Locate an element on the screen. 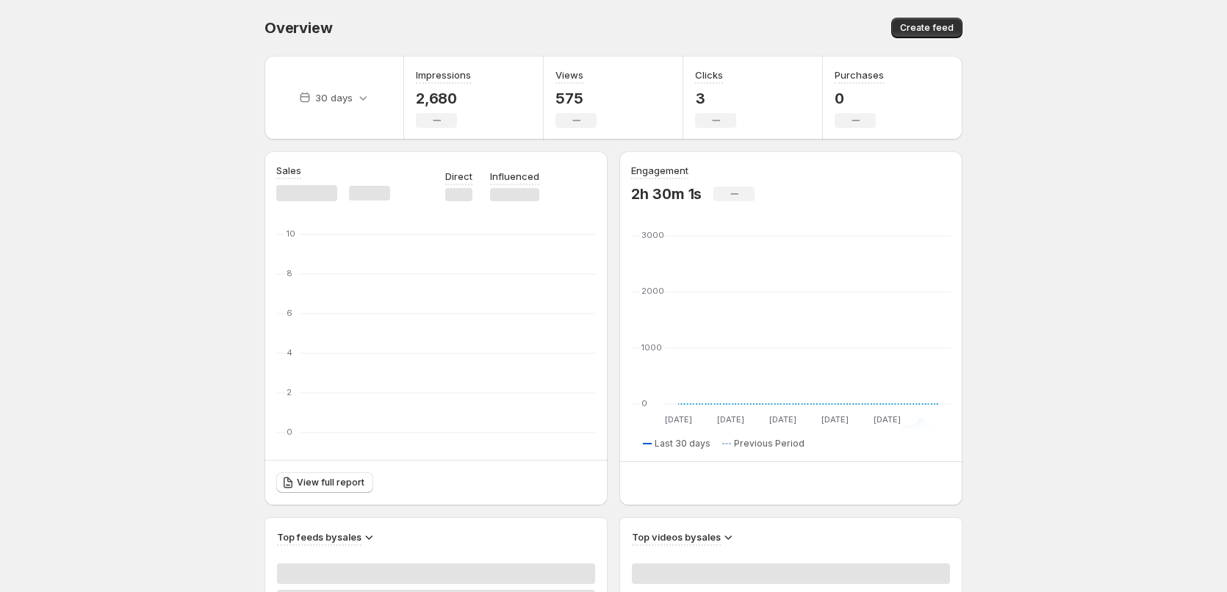 The image size is (1227, 592). h3: Top feeds by sales is located at coordinates (319, 537).